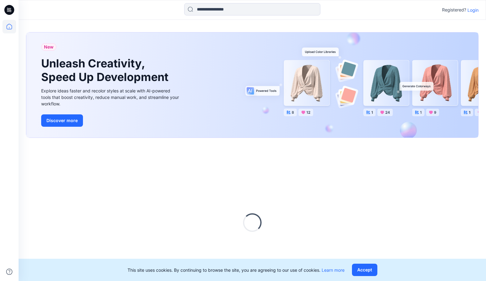  I want to click on p: This site uses cookies. By continuing to browse the site, you are agreeing to our use of cookies., so click(236, 270).